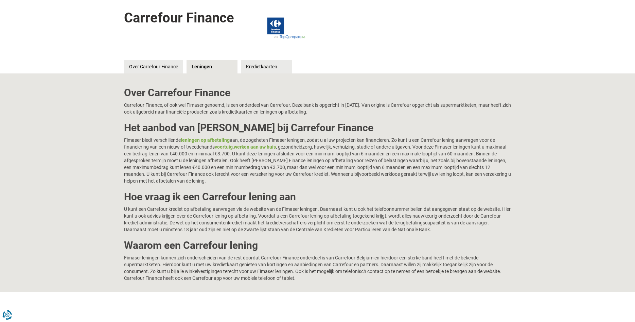 Image resolution: width=635 pixels, height=322 pixels. I want to click on p: U kunt een Carrefour krediet op afbetaling aanvragen via de website van de Fimaser leningen. Daar..., so click(318, 219).